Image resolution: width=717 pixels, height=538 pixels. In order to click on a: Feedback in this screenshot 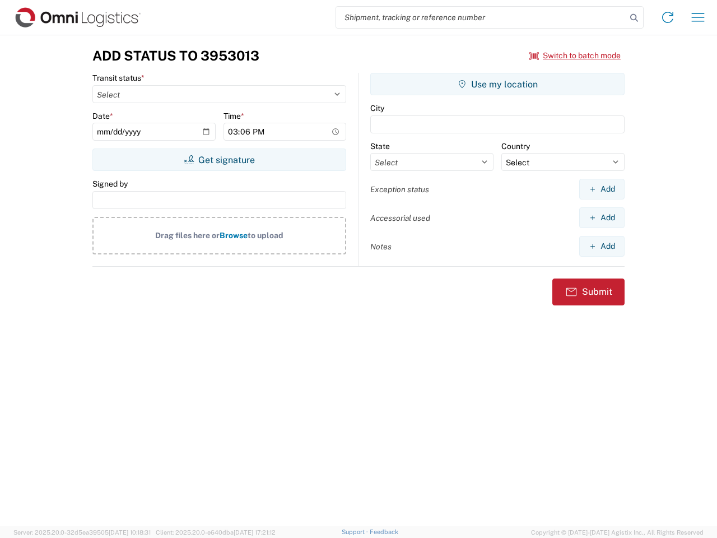, I will do `click(384, 532)`.